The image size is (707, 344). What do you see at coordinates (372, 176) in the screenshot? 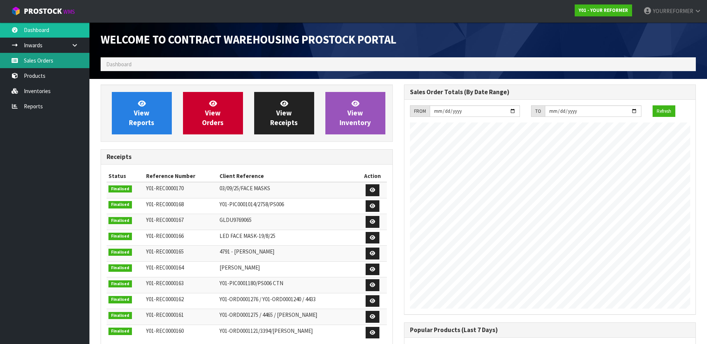
I see `th: Action` at bounding box center [372, 176].